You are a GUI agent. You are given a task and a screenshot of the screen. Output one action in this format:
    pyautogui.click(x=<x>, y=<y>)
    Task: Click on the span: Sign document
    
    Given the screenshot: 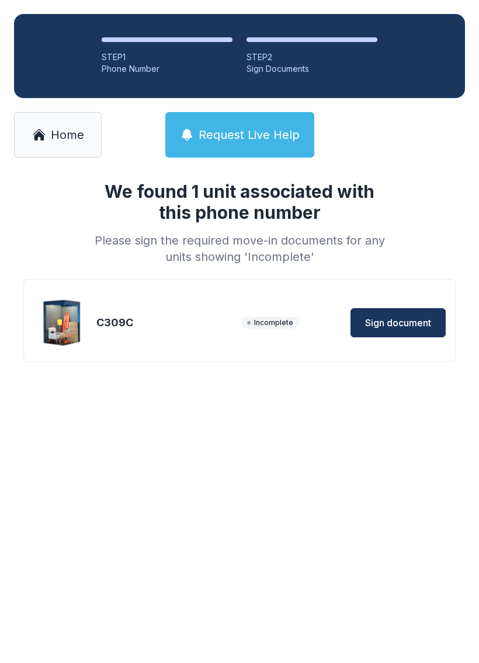 What is the action you would take?
    pyautogui.click(x=398, y=323)
    